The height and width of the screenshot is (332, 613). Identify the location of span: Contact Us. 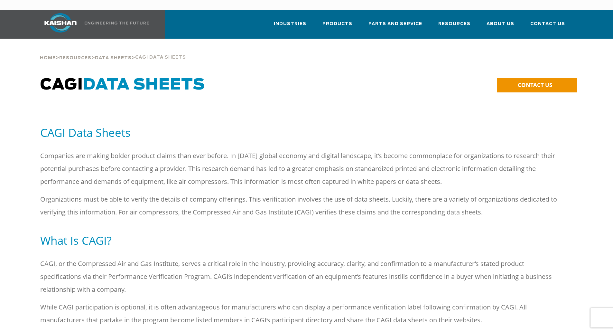
(548, 24).